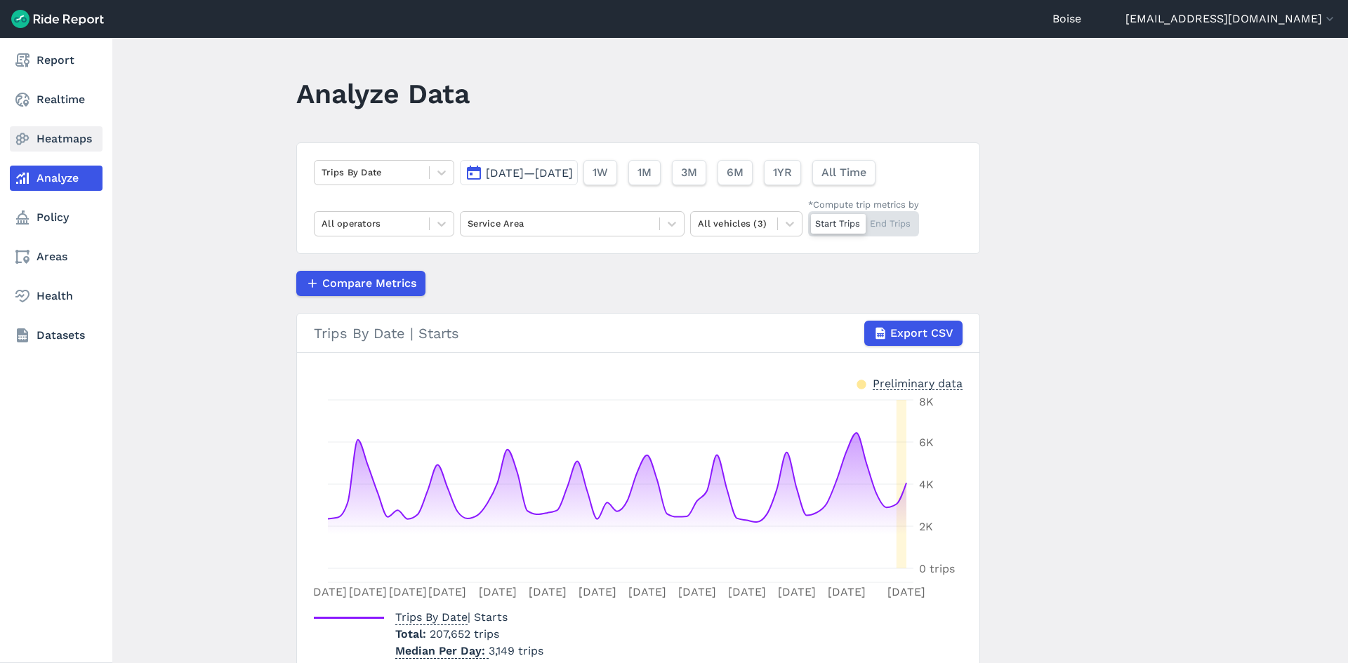 The image size is (1348, 663). Describe the element at coordinates (689, 173) in the screenshot. I see `span: 3M` at that location.